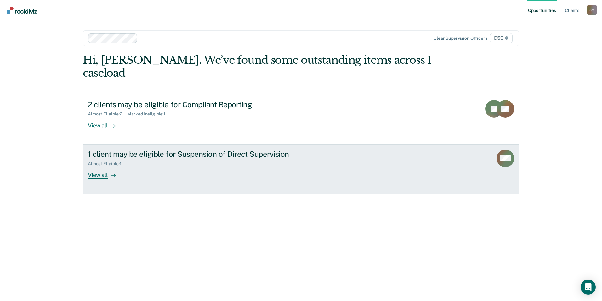 The width and height of the screenshot is (602, 301). Describe the element at coordinates (149, 114) in the screenshot. I see `div: Marked Ineligible : 1` at that location.